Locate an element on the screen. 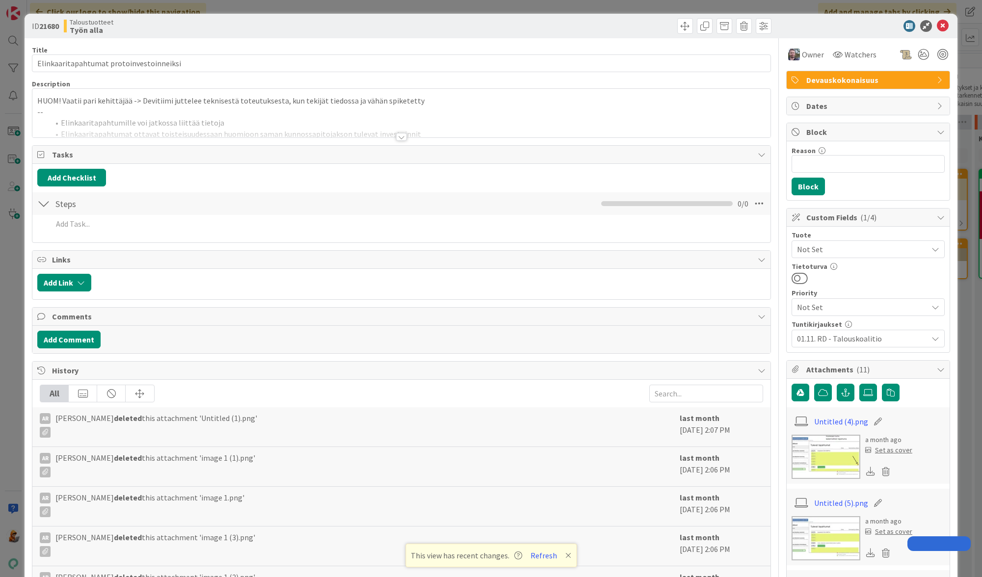  input: Search... is located at coordinates (706, 393).